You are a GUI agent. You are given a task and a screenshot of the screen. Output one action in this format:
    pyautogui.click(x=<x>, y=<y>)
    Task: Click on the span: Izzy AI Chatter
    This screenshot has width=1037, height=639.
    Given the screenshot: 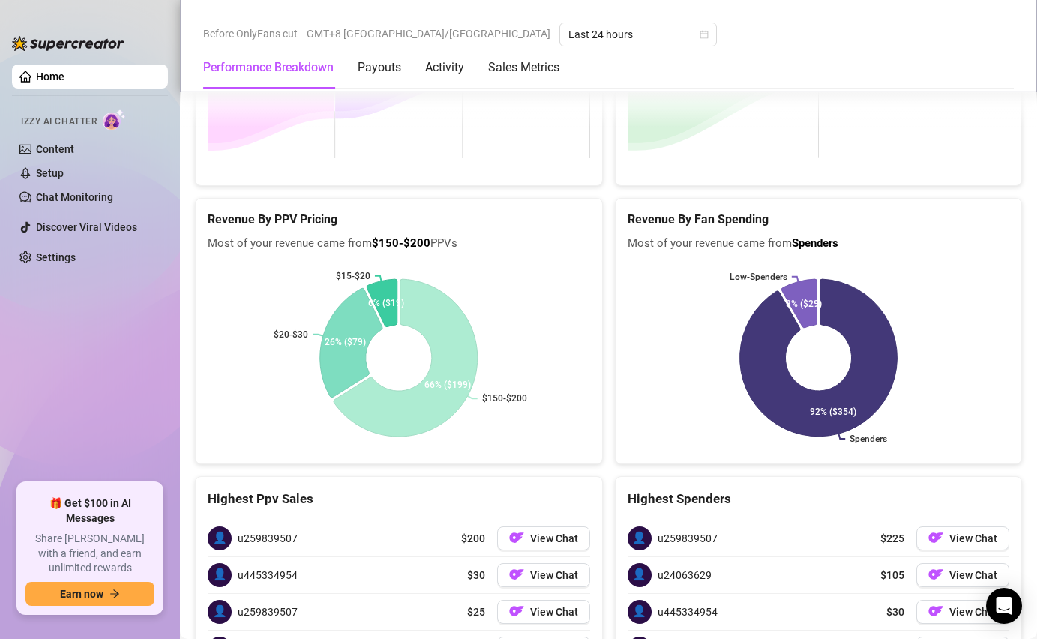 What is the action you would take?
    pyautogui.click(x=58, y=121)
    